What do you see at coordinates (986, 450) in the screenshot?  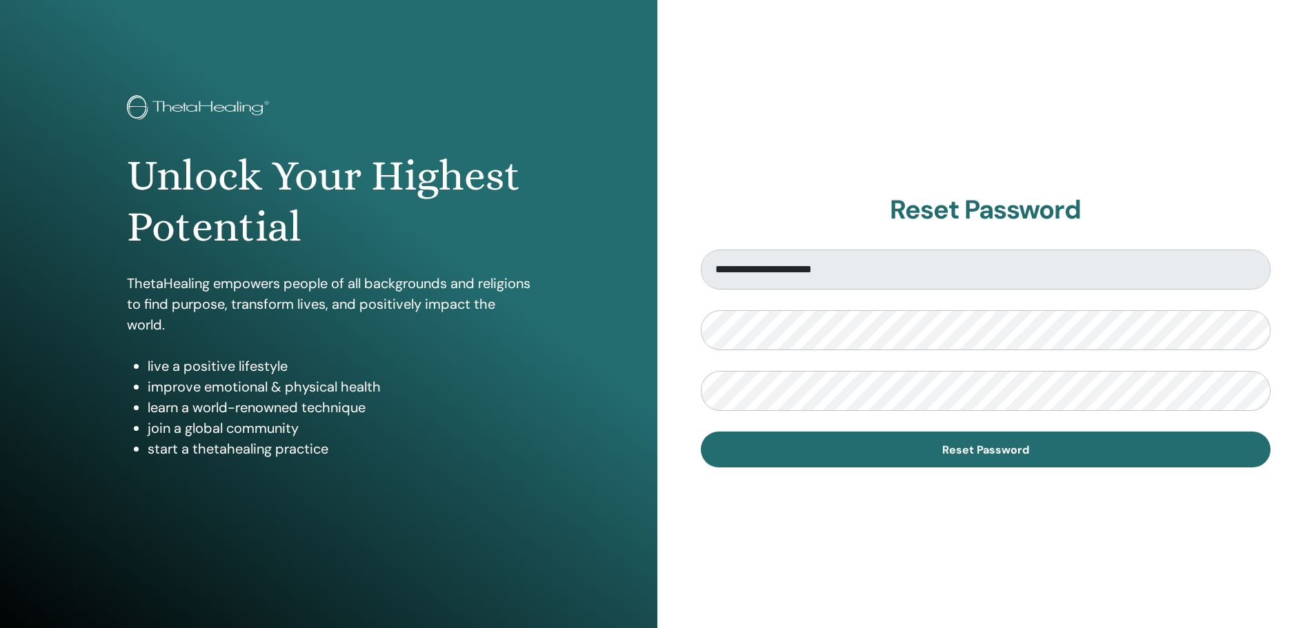 I see `button: Reset Password` at bounding box center [986, 450].